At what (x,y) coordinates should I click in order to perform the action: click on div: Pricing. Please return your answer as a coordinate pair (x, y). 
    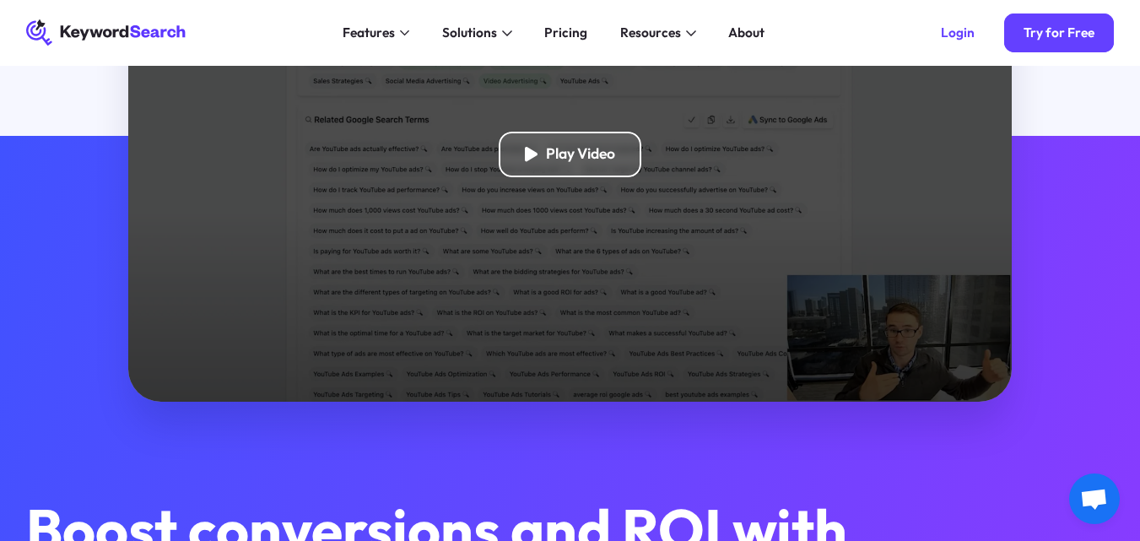
    Looking at the image, I should click on (565, 32).